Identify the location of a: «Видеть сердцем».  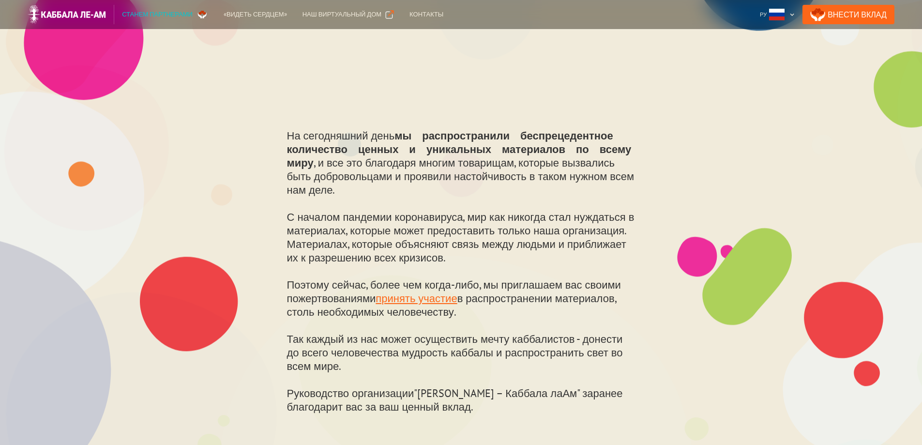
(255, 15).